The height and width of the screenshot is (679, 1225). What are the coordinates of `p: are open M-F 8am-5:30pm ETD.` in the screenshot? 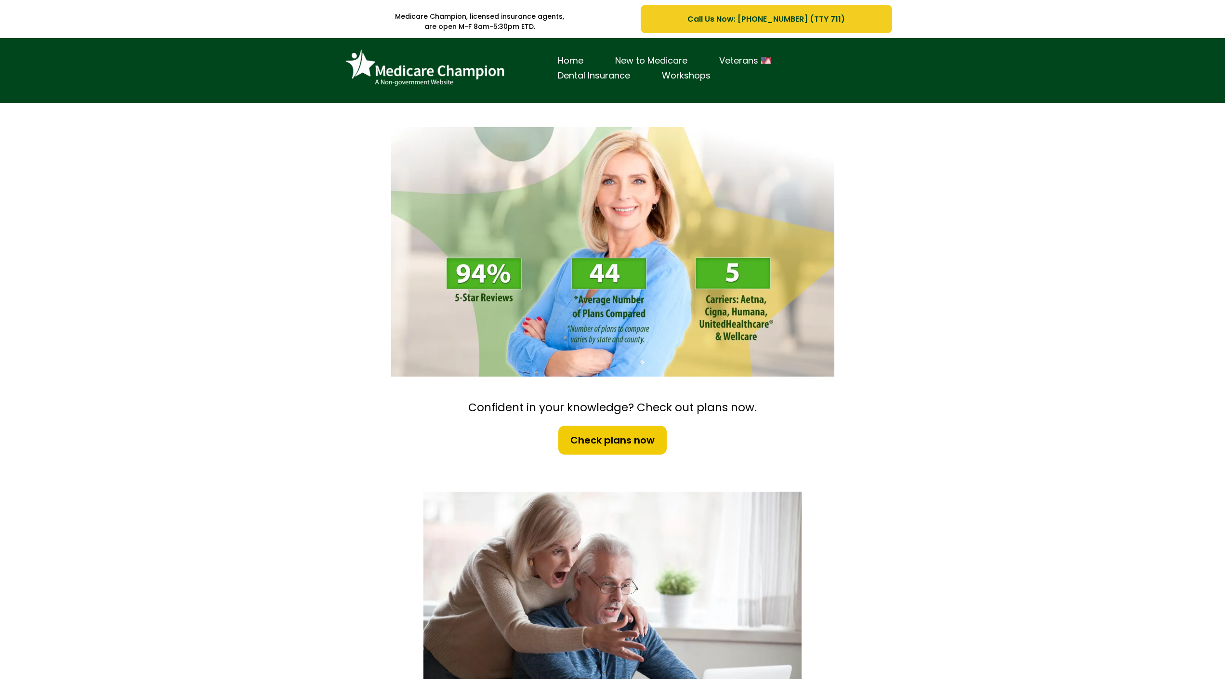 It's located at (480, 27).